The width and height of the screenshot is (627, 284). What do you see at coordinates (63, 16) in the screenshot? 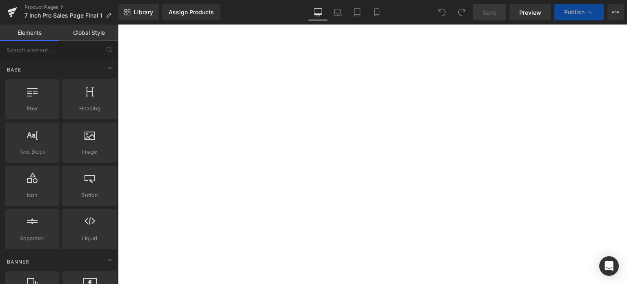
I see `span: 7 Inch Pro Sales Page Final 1` at bounding box center [63, 16].